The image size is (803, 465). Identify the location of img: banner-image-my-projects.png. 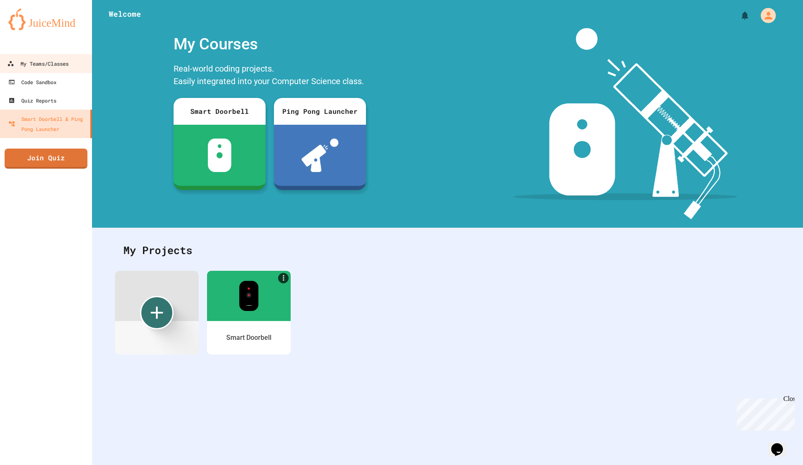
(625, 123).